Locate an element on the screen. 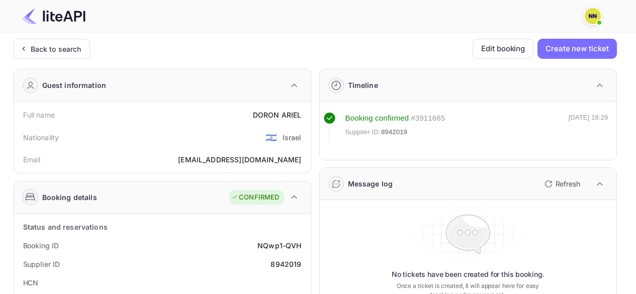  button: Create new ticket is located at coordinates (577, 49).